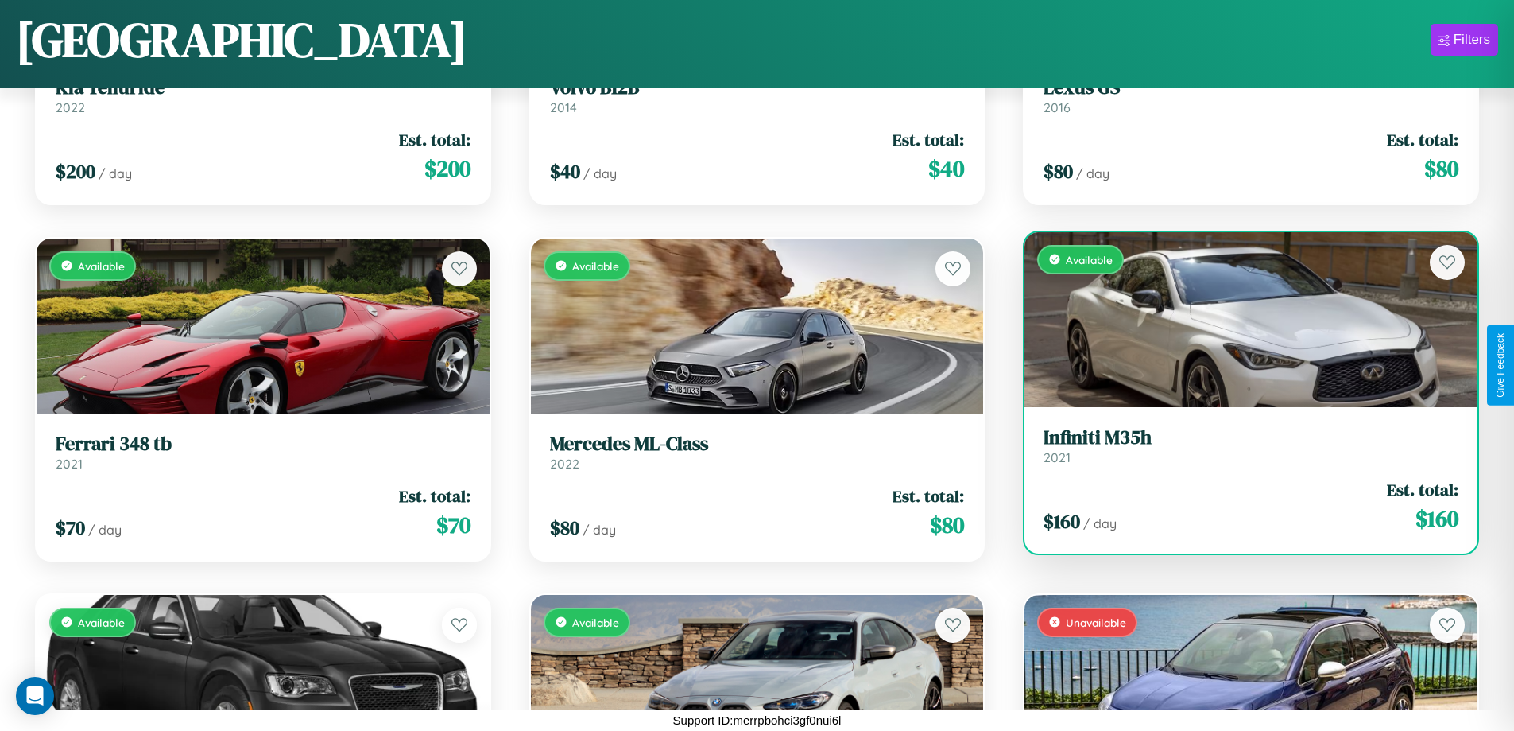 The height and width of the screenshot is (731, 1514). Describe the element at coordinates (1251, 437) in the screenshot. I see `h3: Infiniti M35h` at that location.